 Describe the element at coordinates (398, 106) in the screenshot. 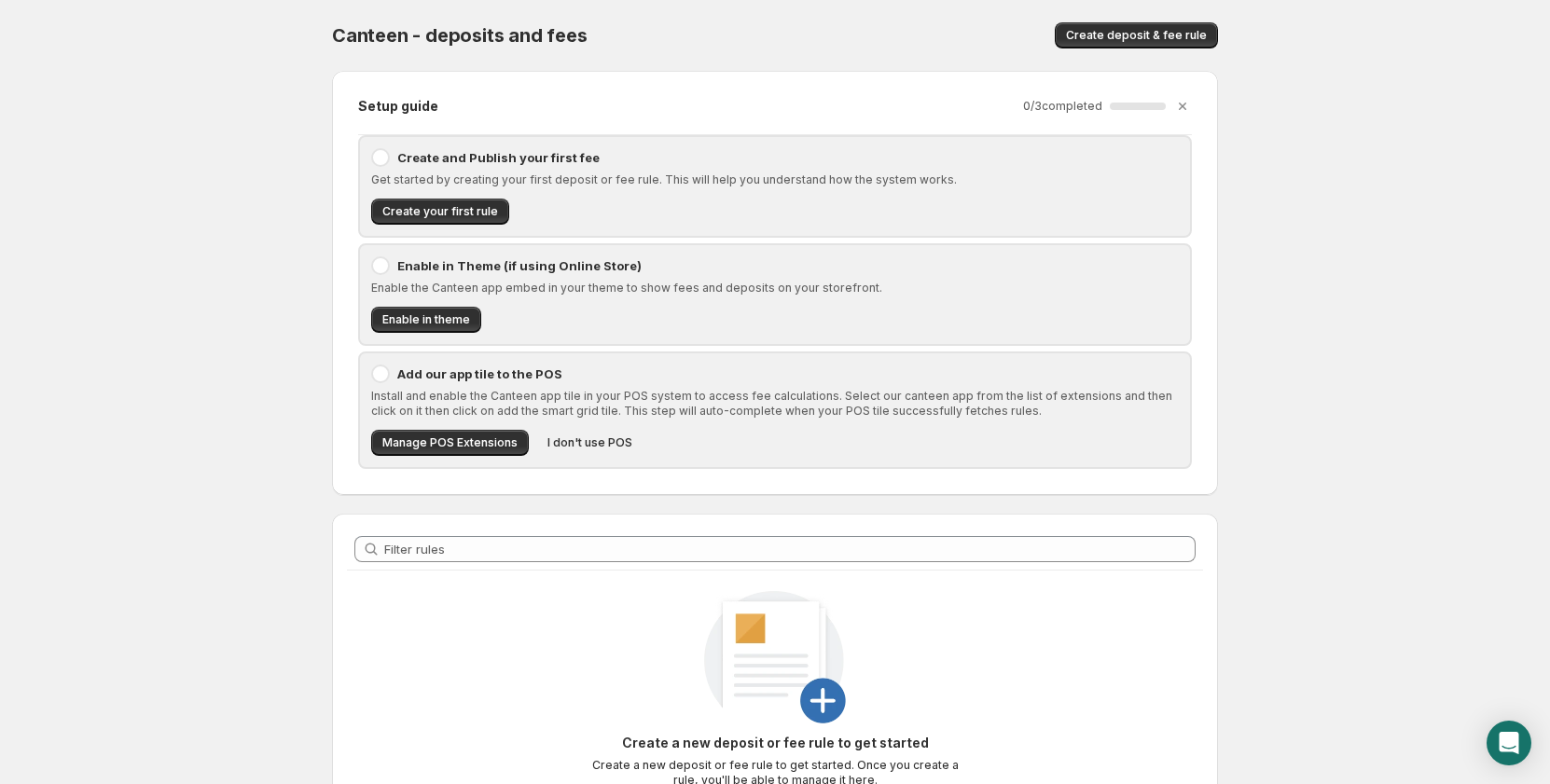

I see `h2: Setup guide` at that location.